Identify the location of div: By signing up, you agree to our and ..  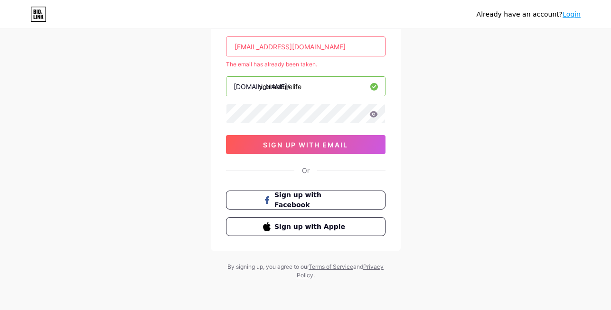
(306, 271).